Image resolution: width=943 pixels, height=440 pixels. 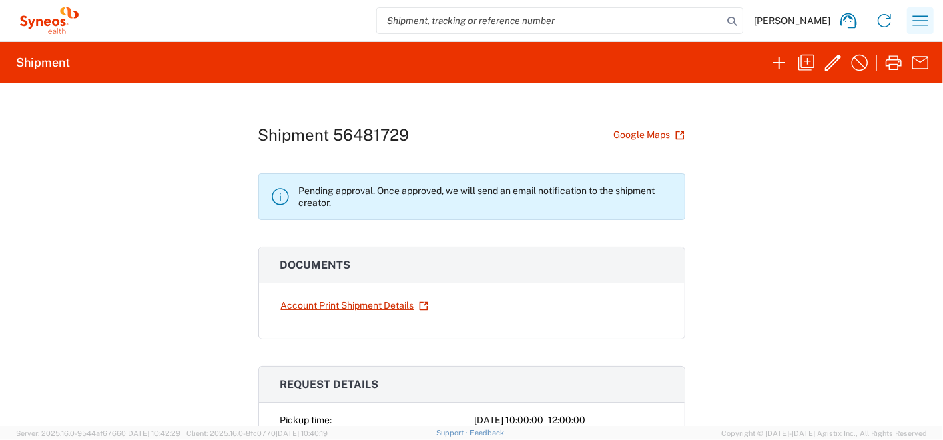 What do you see at coordinates (354, 306) in the screenshot?
I see `a: Account Print Shipment Details` at bounding box center [354, 306].